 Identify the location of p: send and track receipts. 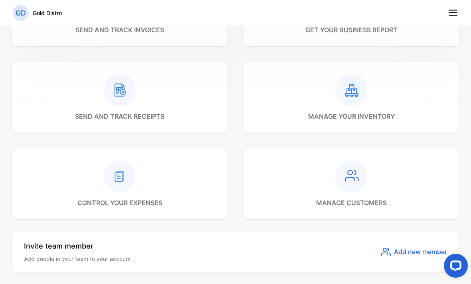
(120, 116).